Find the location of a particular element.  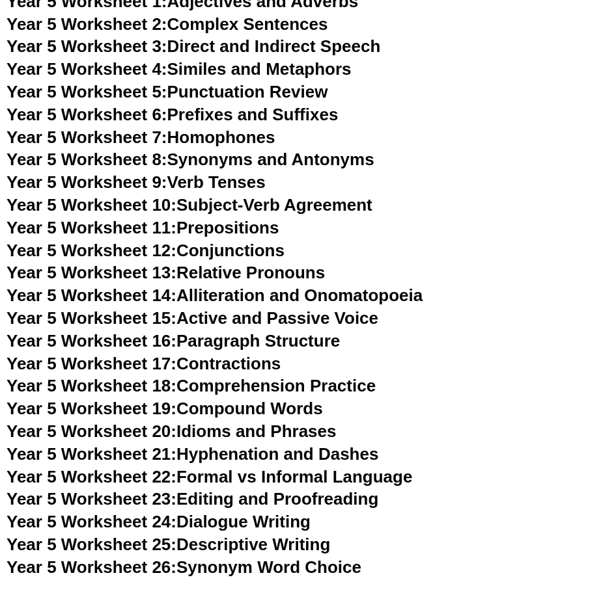

a: Year 5 Worksheet 20:Idioms and Phrases is located at coordinates (171, 432).